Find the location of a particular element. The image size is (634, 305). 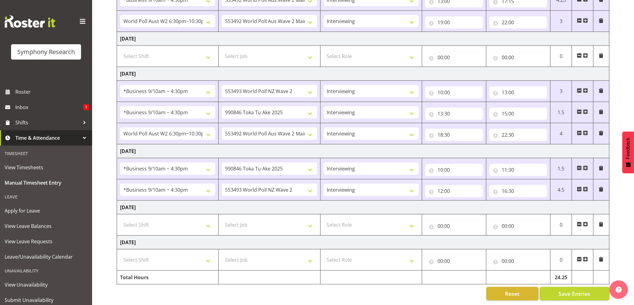

a: View Timesheets is located at coordinates (46, 167).